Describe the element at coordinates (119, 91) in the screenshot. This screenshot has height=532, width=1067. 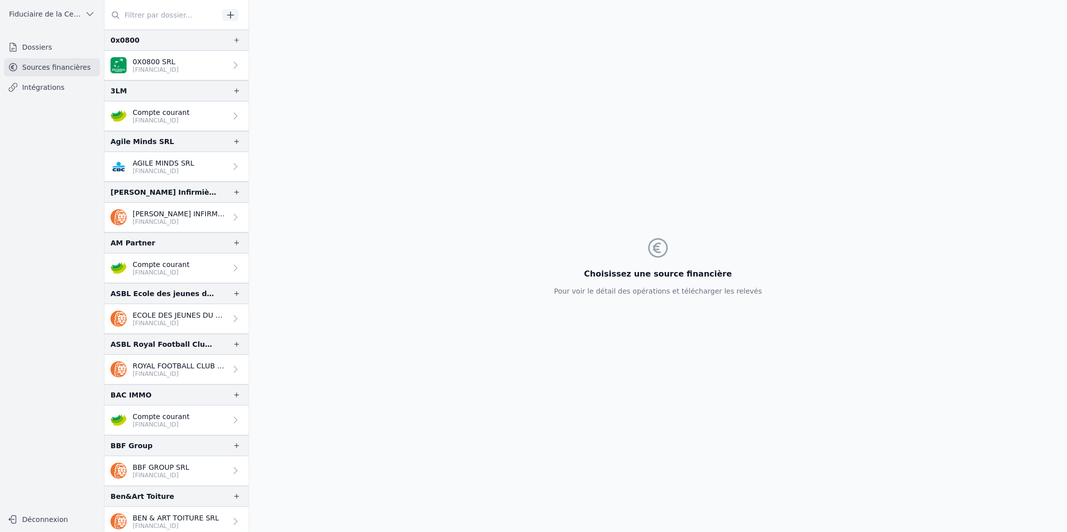
I see `div: 3LM` at that location.